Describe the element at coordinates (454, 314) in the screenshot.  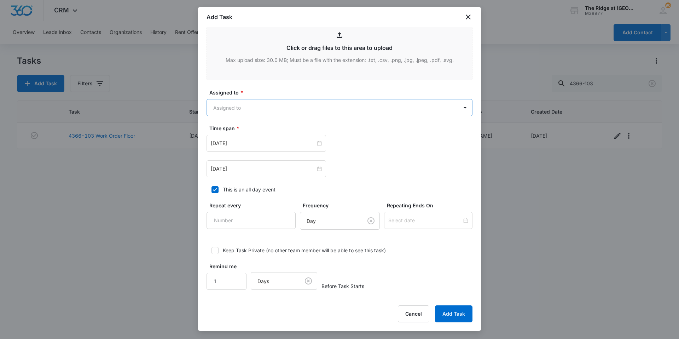
I see `button: Add Task` at that location.